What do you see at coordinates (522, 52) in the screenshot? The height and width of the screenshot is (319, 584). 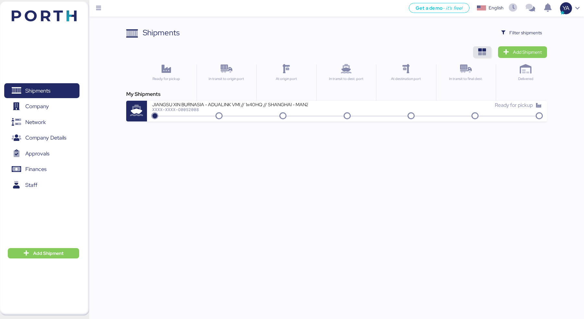 I see `a: Add Shipment` at bounding box center [522, 52].